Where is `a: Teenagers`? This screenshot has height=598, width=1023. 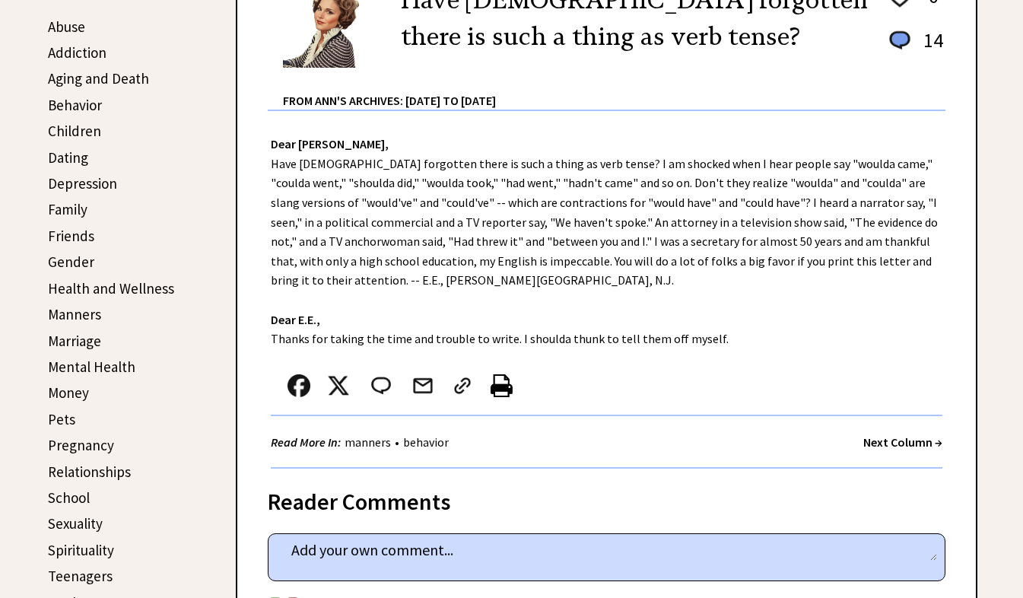
a: Teenagers is located at coordinates (80, 576).